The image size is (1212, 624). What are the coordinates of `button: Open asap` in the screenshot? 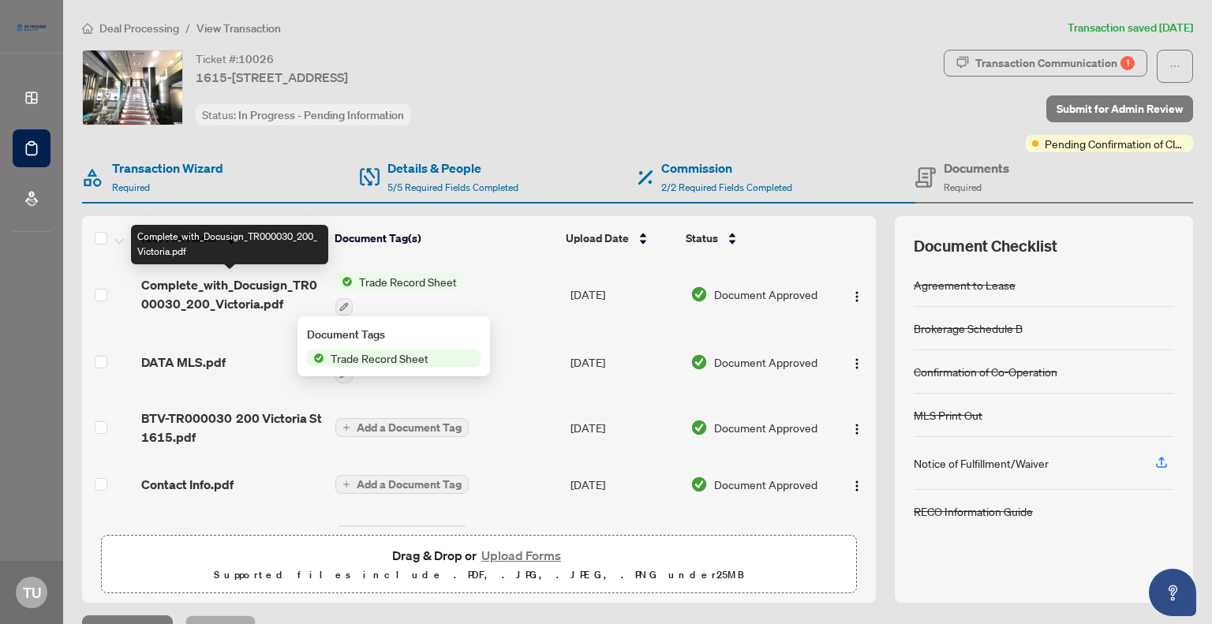 It's located at (1173, 593).